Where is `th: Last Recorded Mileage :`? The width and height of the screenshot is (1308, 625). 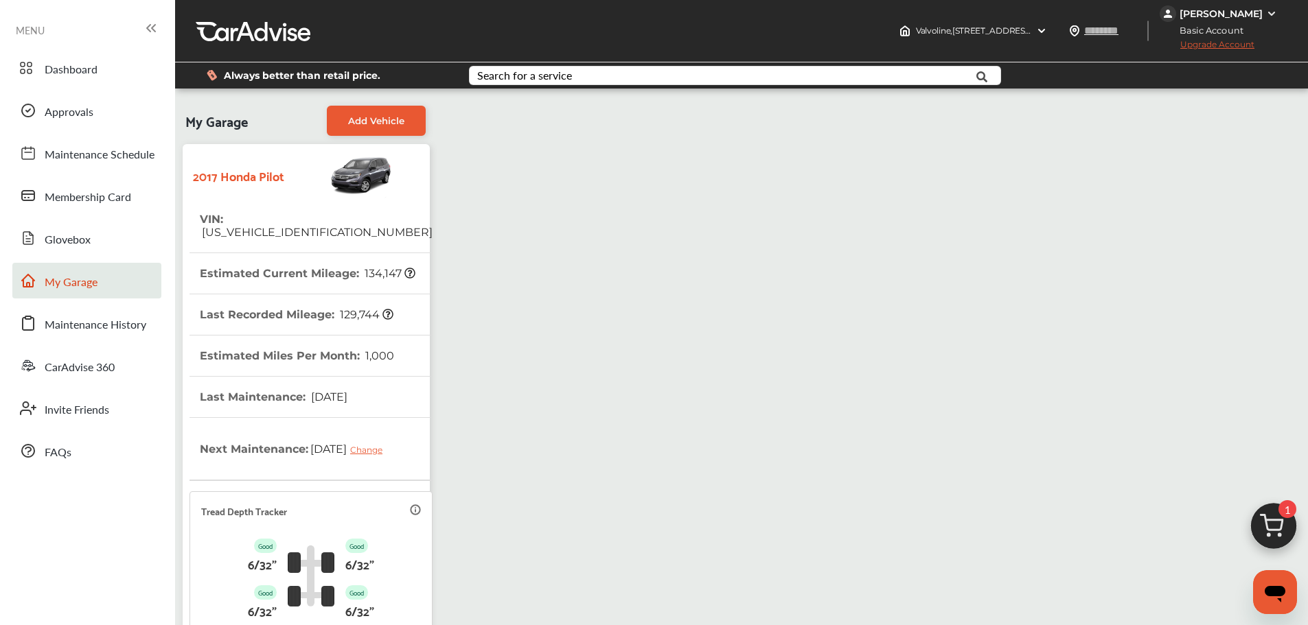 th: Last Recorded Mileage : is located at coordinates (297, 314).